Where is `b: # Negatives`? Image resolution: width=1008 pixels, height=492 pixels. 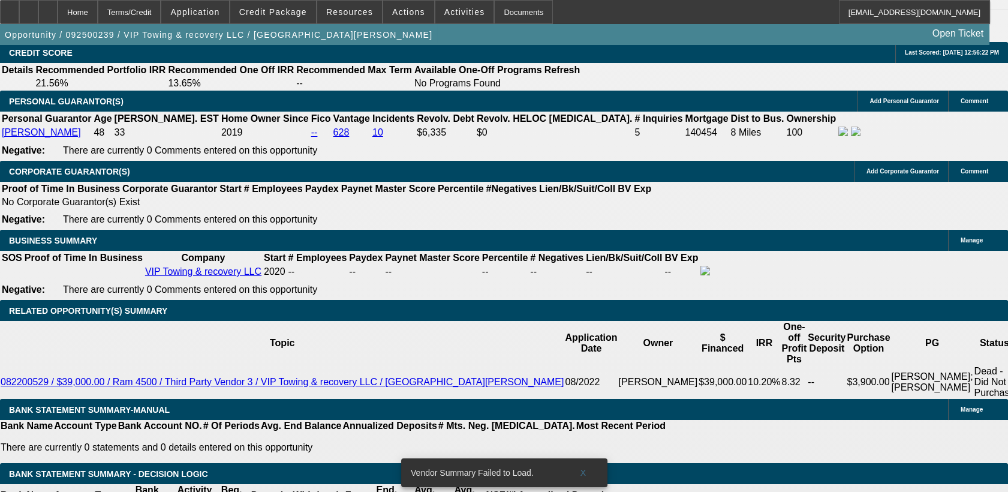 b: # Negatives is located at coordinates (557, 257).